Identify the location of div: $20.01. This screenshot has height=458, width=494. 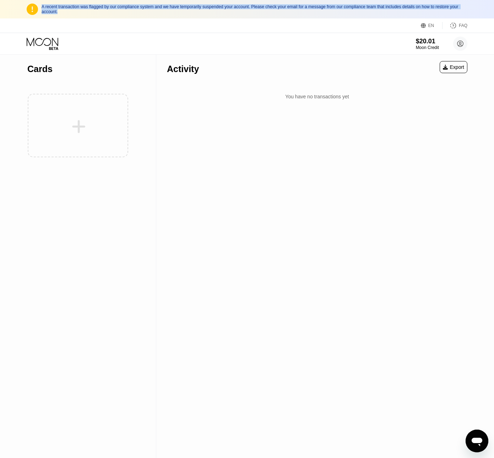
(427, 41).